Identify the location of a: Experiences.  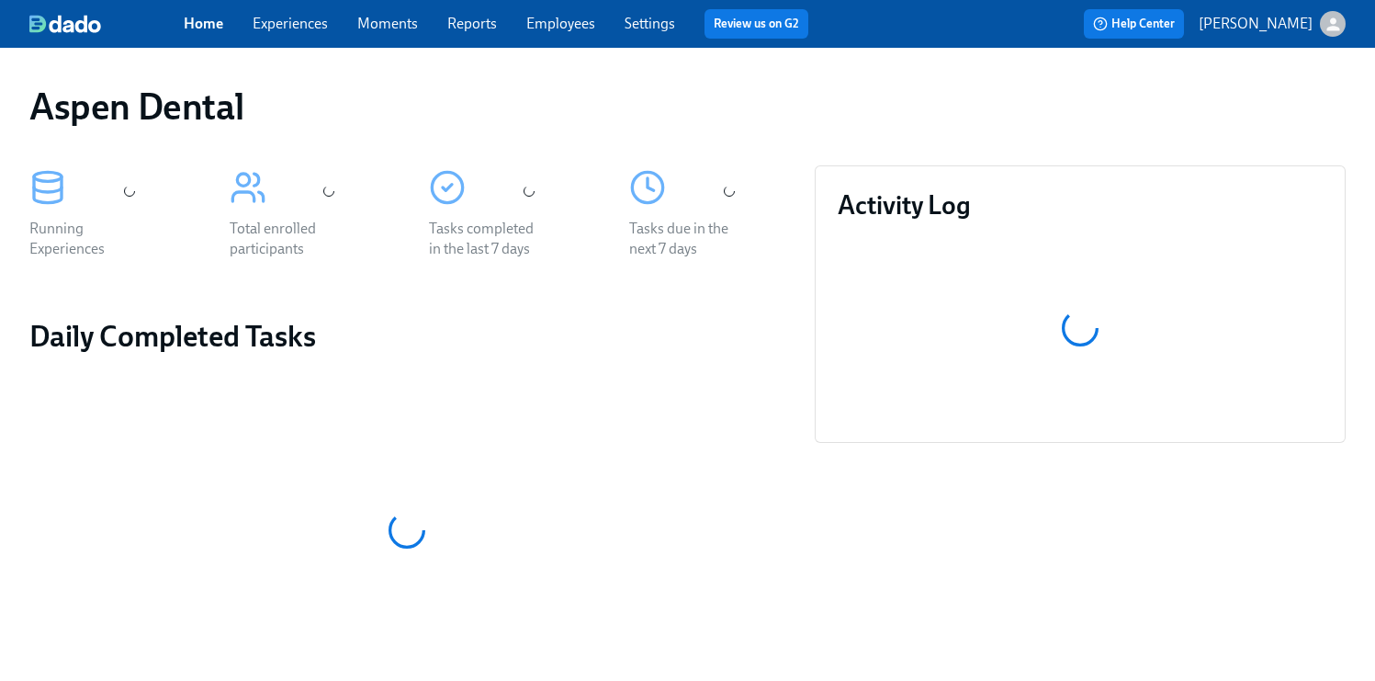
(290, 23).